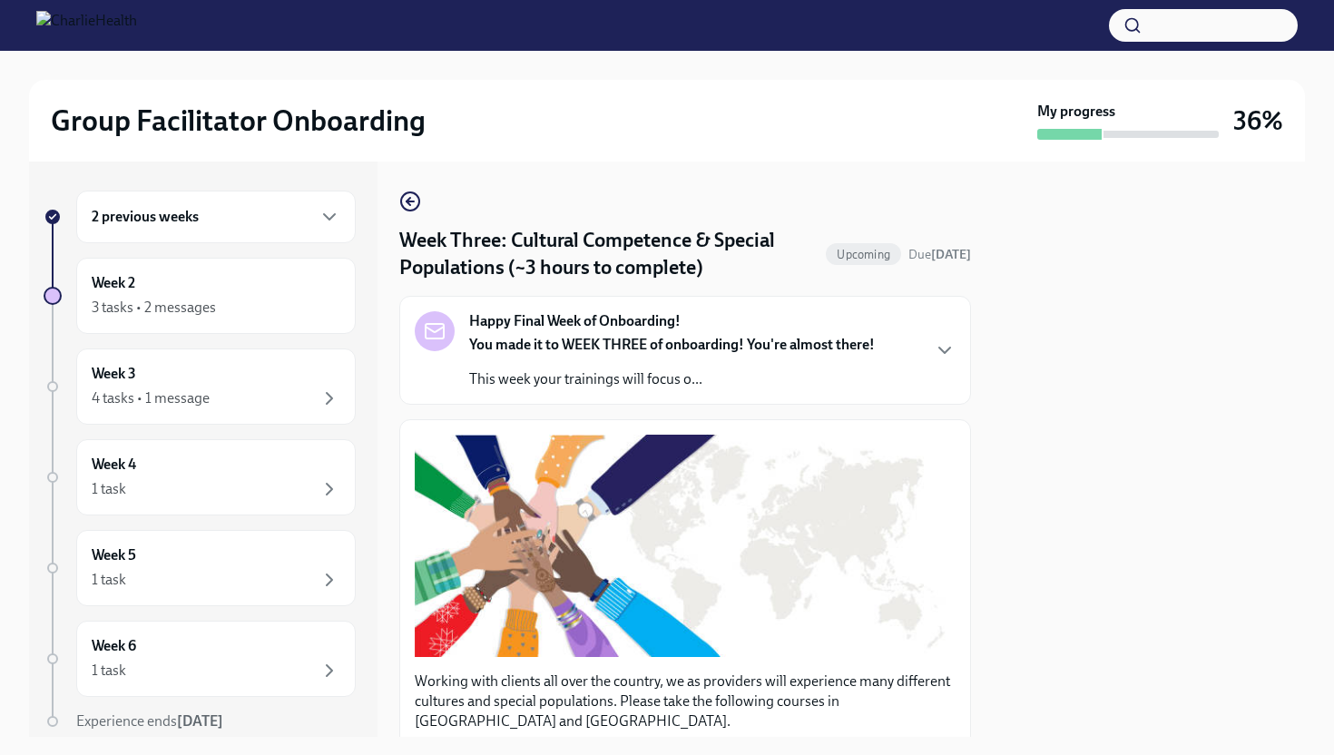 Image resolution: width=1334 pixels, height=755 pixels. Describe the element at coordinates (113, 646) in the screenshot. I see `h6: Week 6` at that location.